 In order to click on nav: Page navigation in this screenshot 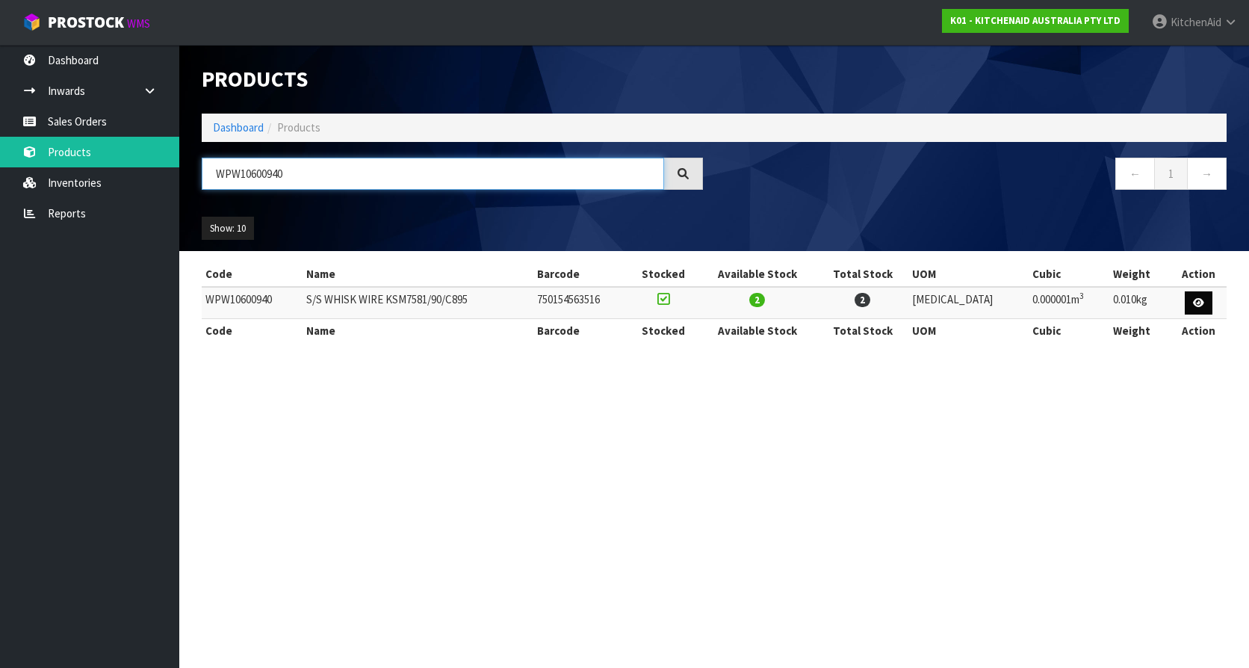, I will do `click(976, 176)`.